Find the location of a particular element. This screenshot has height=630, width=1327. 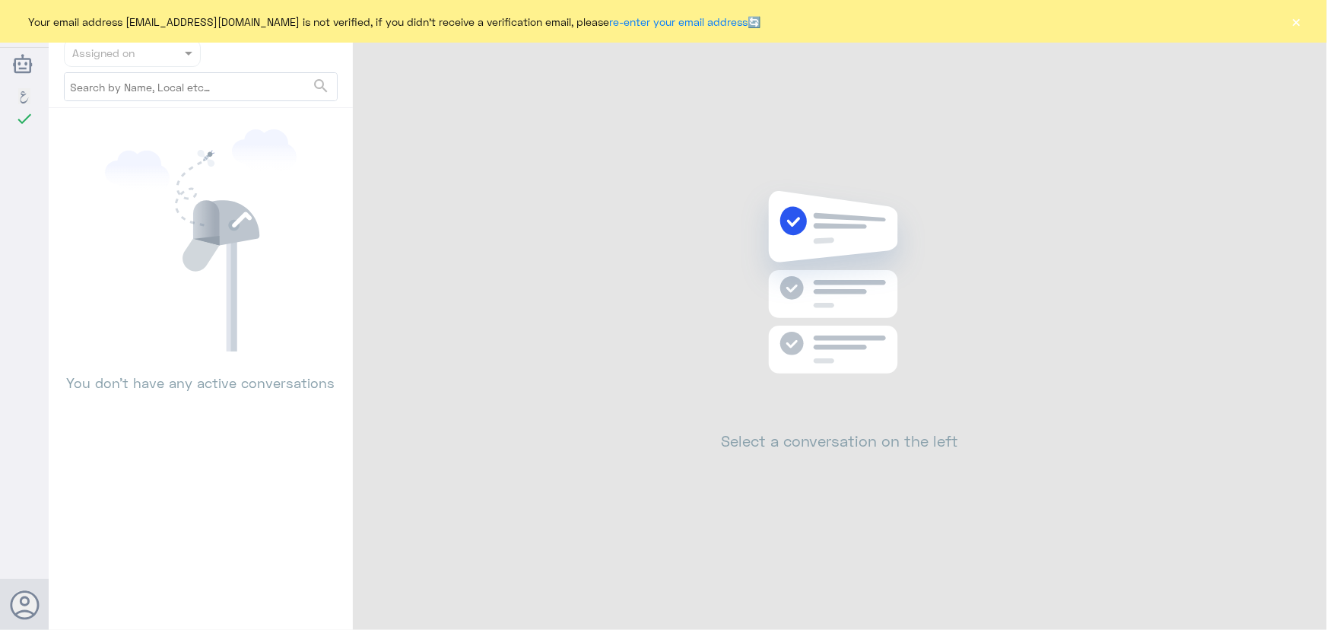

input: Search by Name, Local etc… is located at coordinates (201, 87).